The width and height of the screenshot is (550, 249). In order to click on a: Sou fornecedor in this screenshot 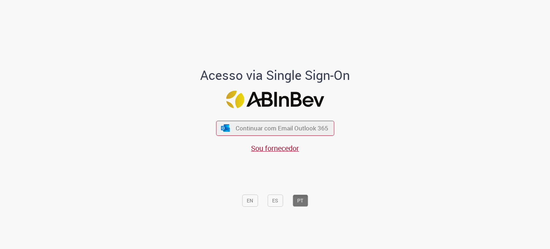, I will do `click(275, 148)`.